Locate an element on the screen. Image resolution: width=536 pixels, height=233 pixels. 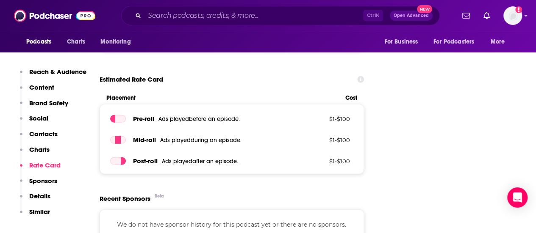
span: Placement is located at coordinates (222, 98).